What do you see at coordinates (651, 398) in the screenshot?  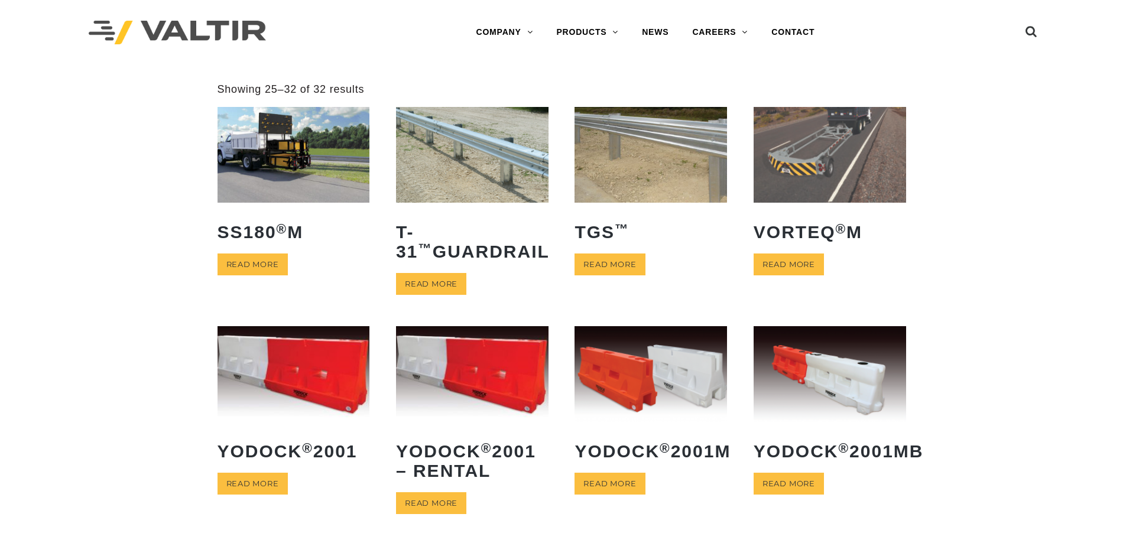 I see `a: Yodock®2001M` at bounding box center [651, 398].